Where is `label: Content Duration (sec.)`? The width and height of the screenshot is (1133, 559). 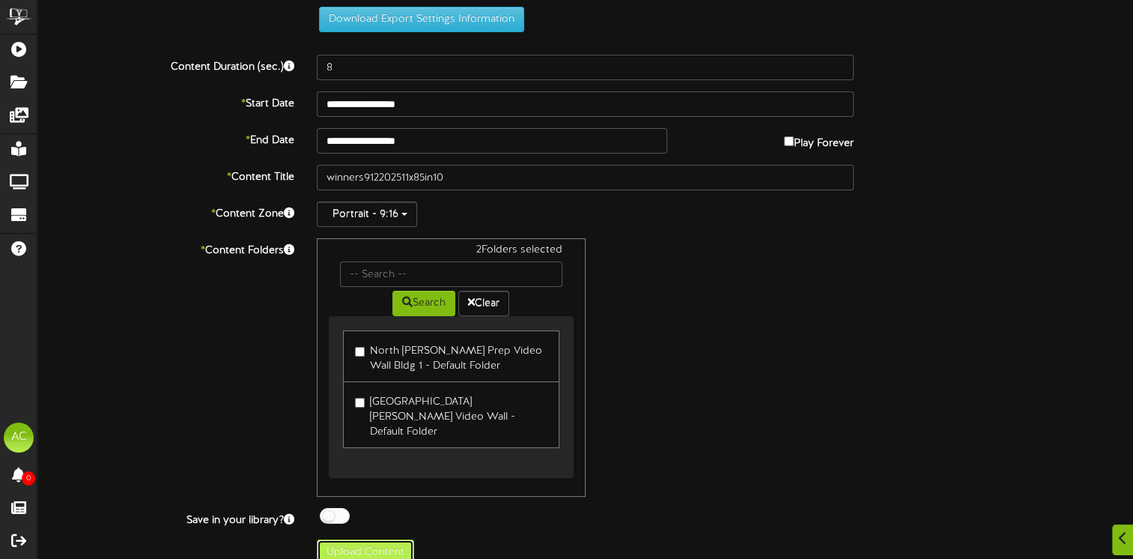 label: Content Duration (sec.) is located at coordinates (166, 64).